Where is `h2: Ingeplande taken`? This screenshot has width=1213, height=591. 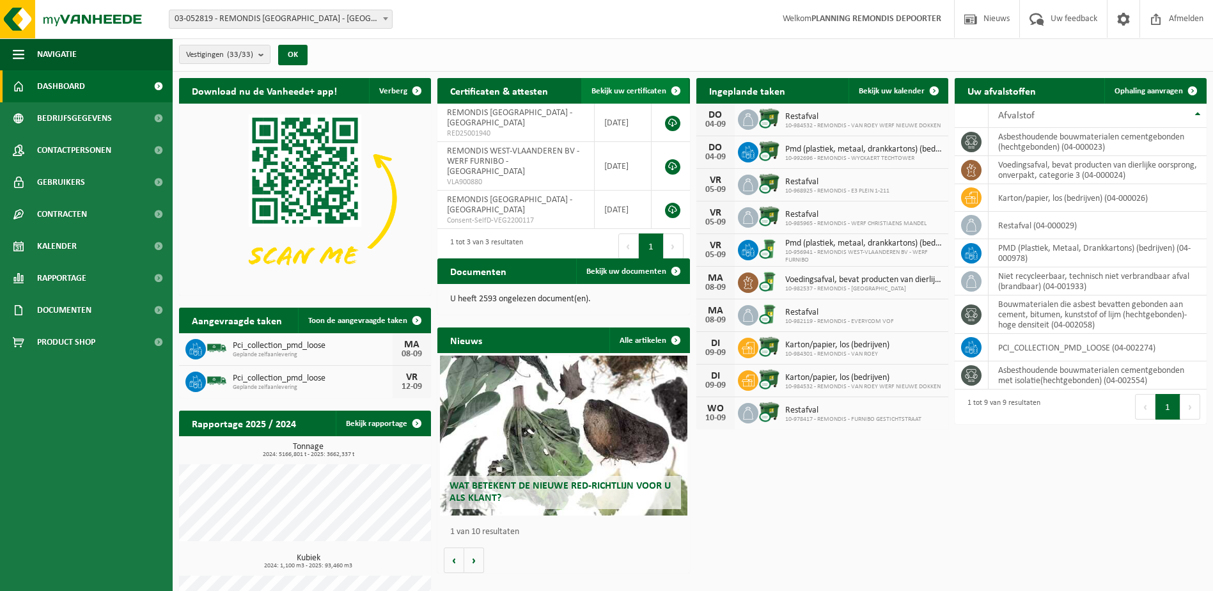
h2: Ingeplande taken is located at coordinates (747, 90).